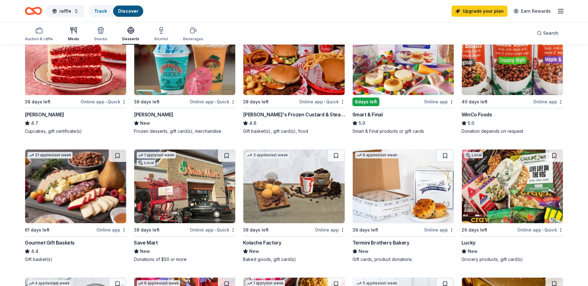 The image size is (588, 286). What do you see at coordinates (474, 230) in the screenshot?
I see `div: 26 days left` at bounding box center [474, 230].